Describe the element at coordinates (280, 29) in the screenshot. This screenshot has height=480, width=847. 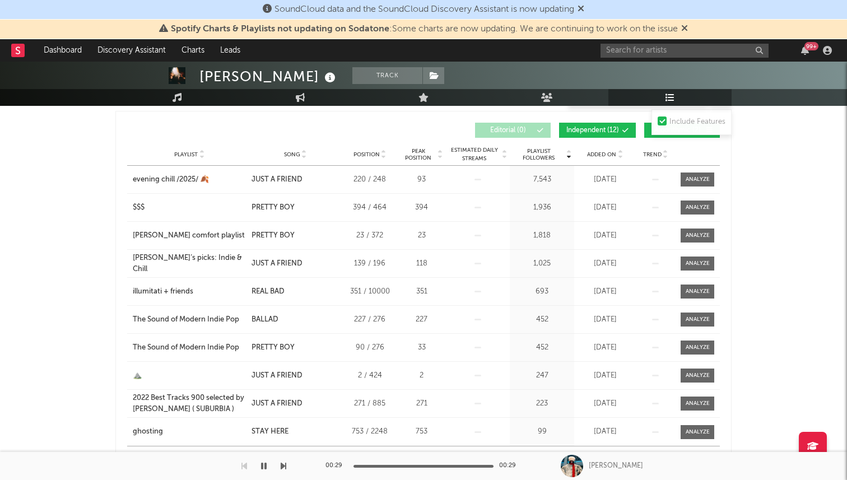
I see `span: Spotify Charts & Playlists not updating on Sodatone` at that location.